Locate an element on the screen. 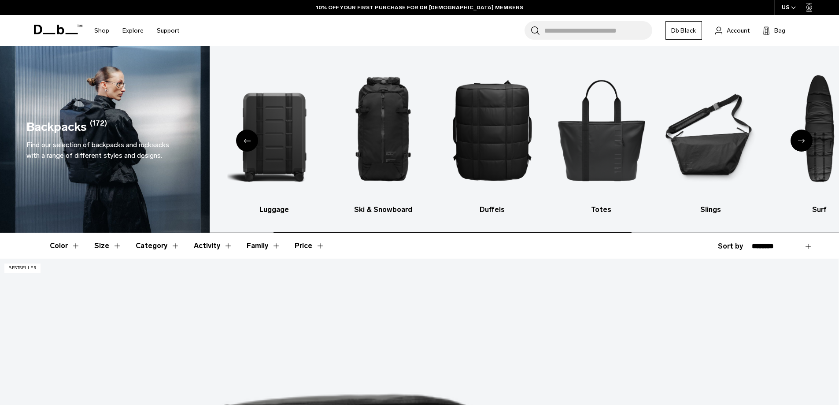  li: 3 / 10 is located at coordinates (383, 137).